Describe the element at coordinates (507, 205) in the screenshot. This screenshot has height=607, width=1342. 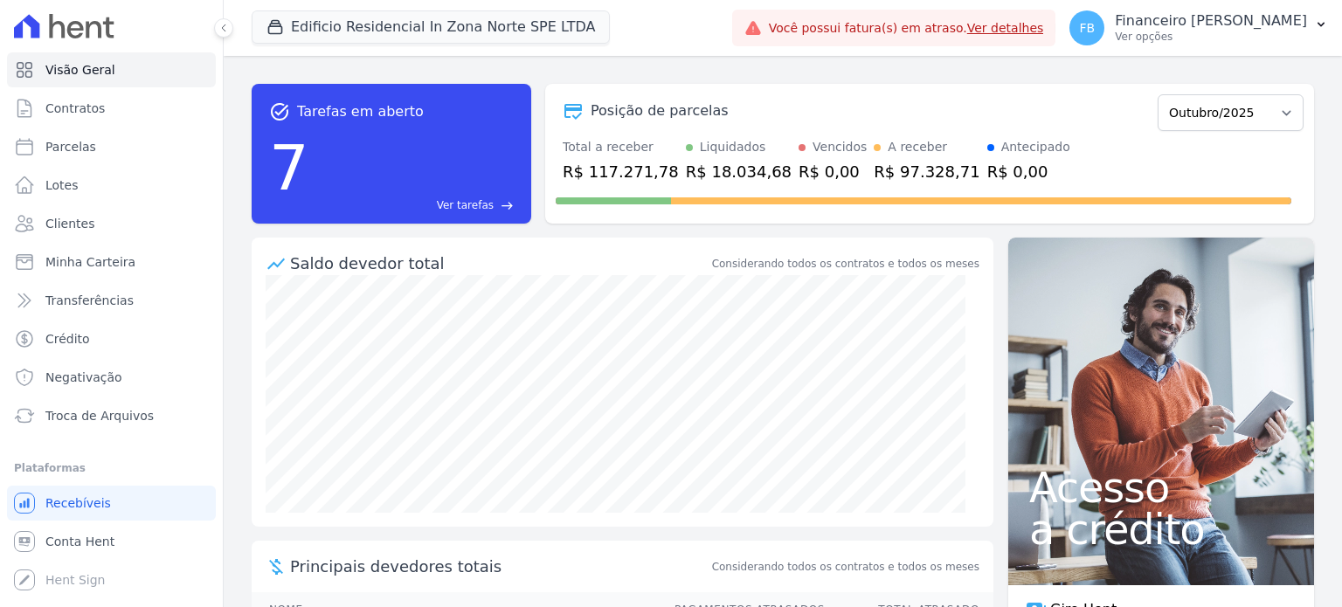
I see `span: east` at that location.